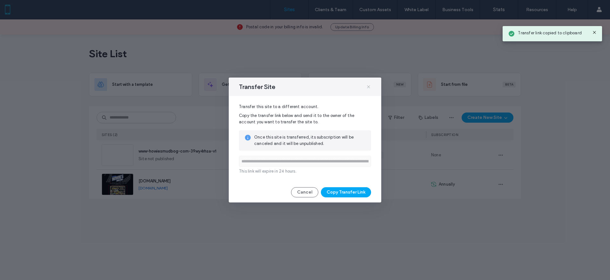 This screenshot has width=610, height=280. What do you see at coordinates (346, 192) in the screenshot?
I see `button: Copy Transfer Link` at bounding box center [346, 192].